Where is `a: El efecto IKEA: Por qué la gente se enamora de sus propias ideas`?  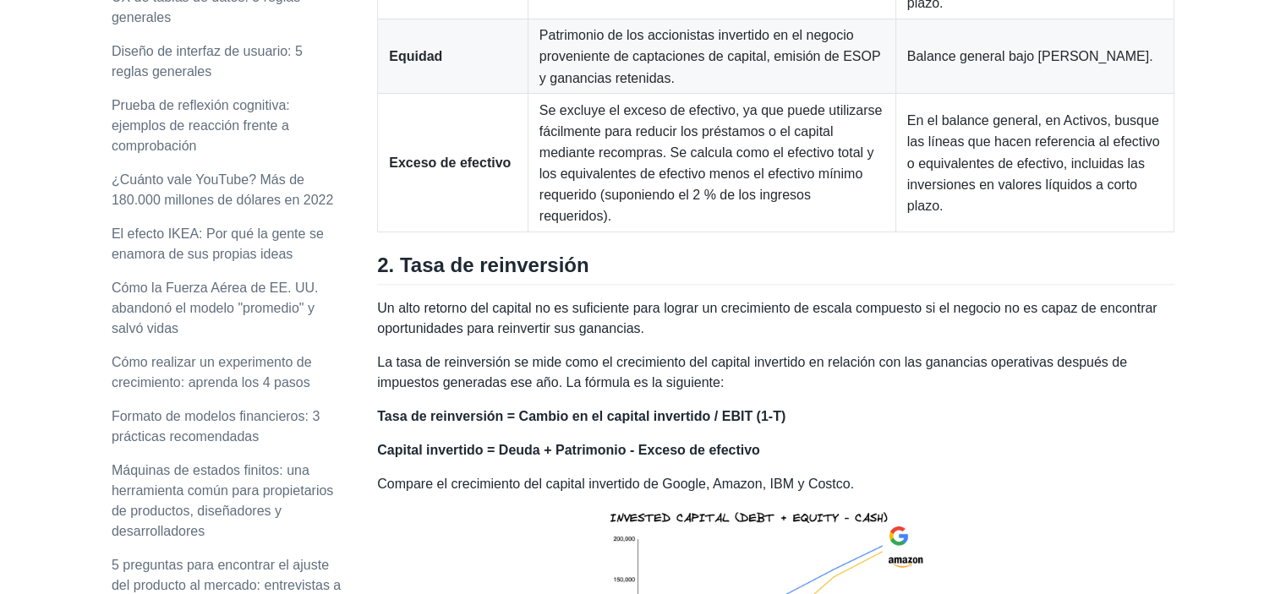 a: El efecto IKEA: Por qué la gente se enamora de sus propias ideas is located at coordinates (217, 244).